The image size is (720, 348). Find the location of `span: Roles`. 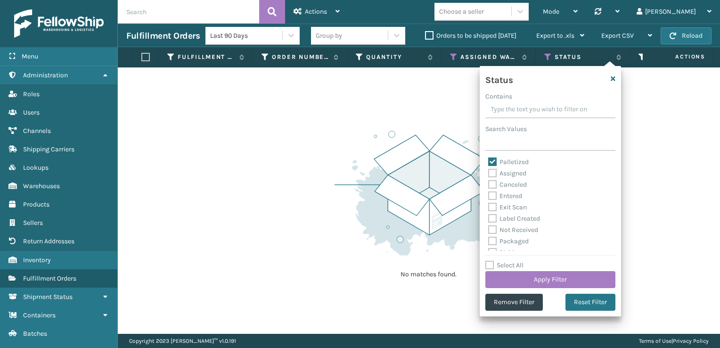

span: Roles is located at coordinates (31, 94).